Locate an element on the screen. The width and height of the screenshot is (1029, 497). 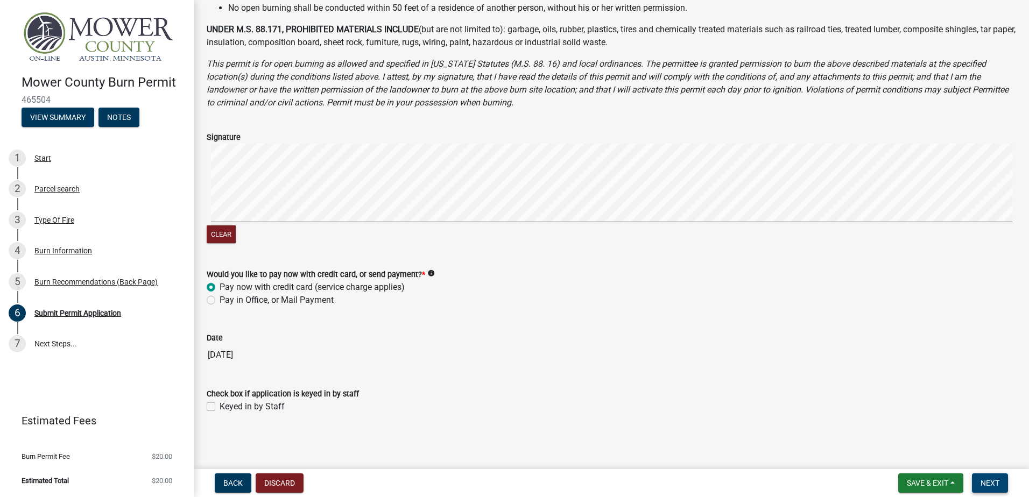
label: Signature is located at coordinates (223, 138).